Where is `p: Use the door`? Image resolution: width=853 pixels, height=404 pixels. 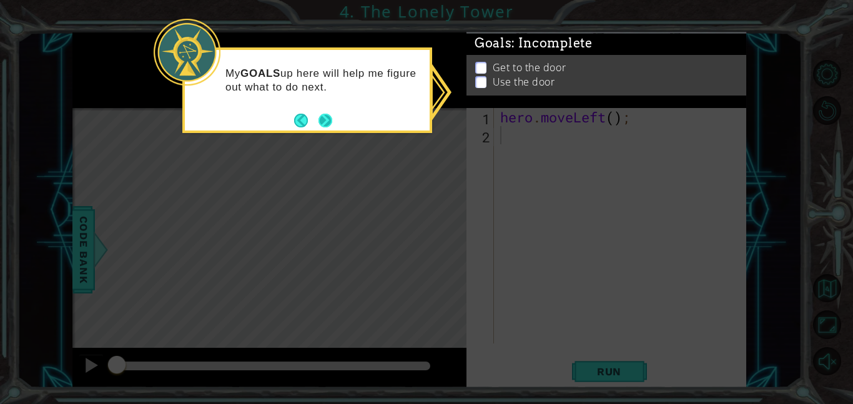 p: Use the door is located at coordinates (524, 86).